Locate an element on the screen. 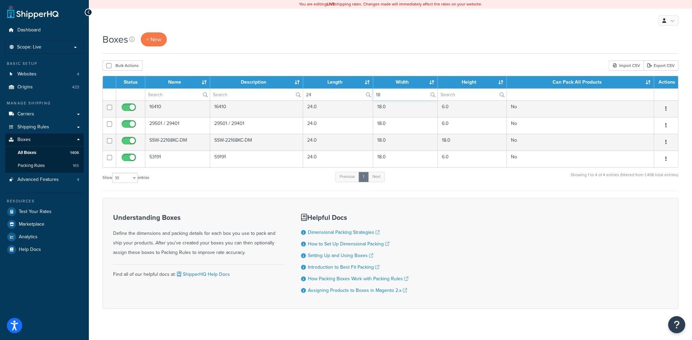 The image size is (692, 340). li: Boxes is located at coordinates (44, 153).